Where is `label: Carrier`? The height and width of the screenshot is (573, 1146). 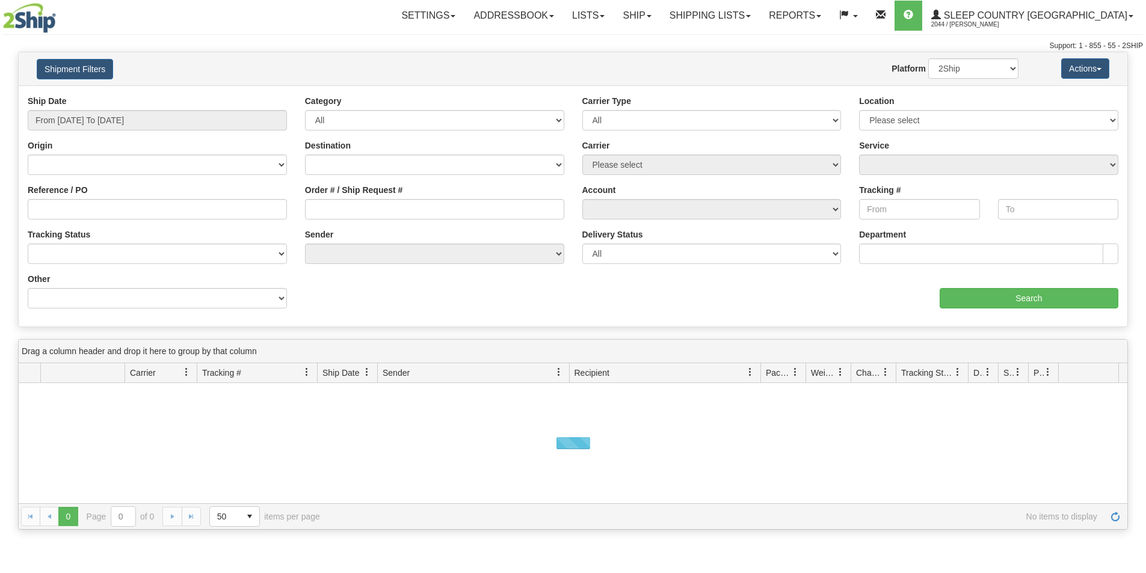 label: Carrier is located at coordinates (596, 146).